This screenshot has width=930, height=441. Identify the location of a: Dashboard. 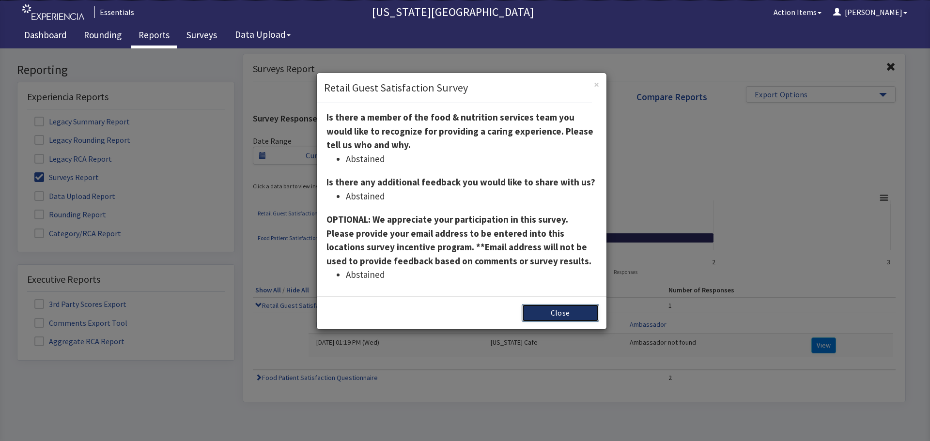
(46, 36).